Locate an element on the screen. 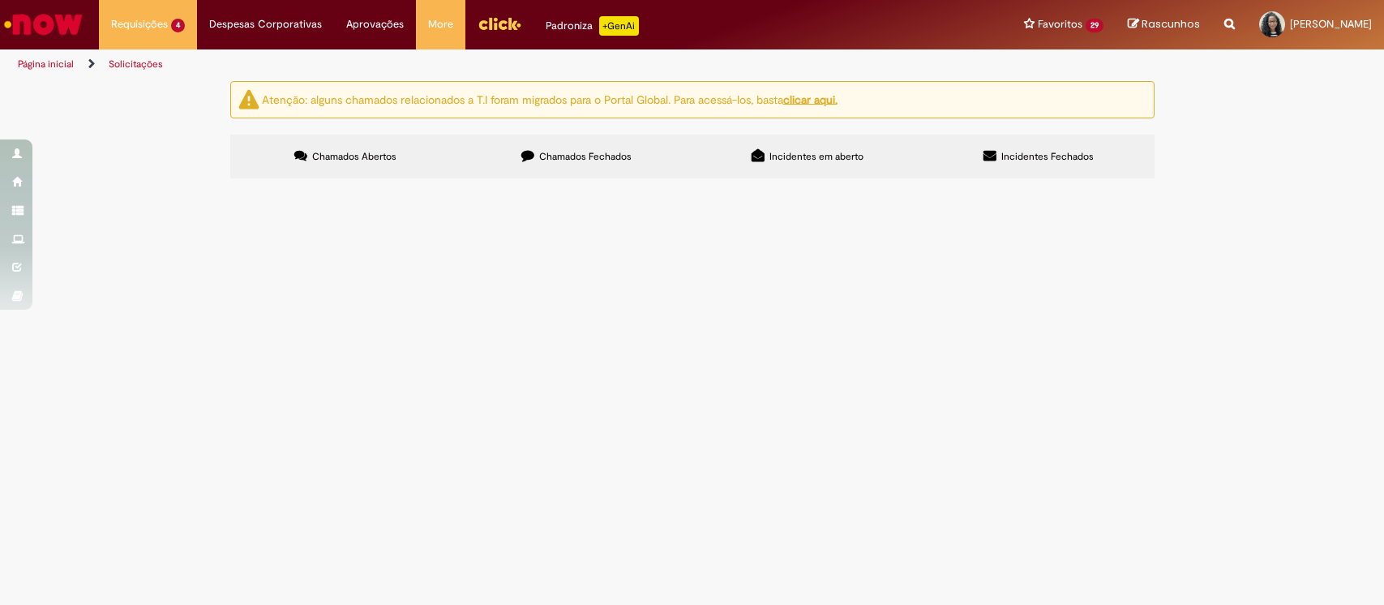 The image size is (1384, 605). p: +GenAi is located at coordinates (619, 26).